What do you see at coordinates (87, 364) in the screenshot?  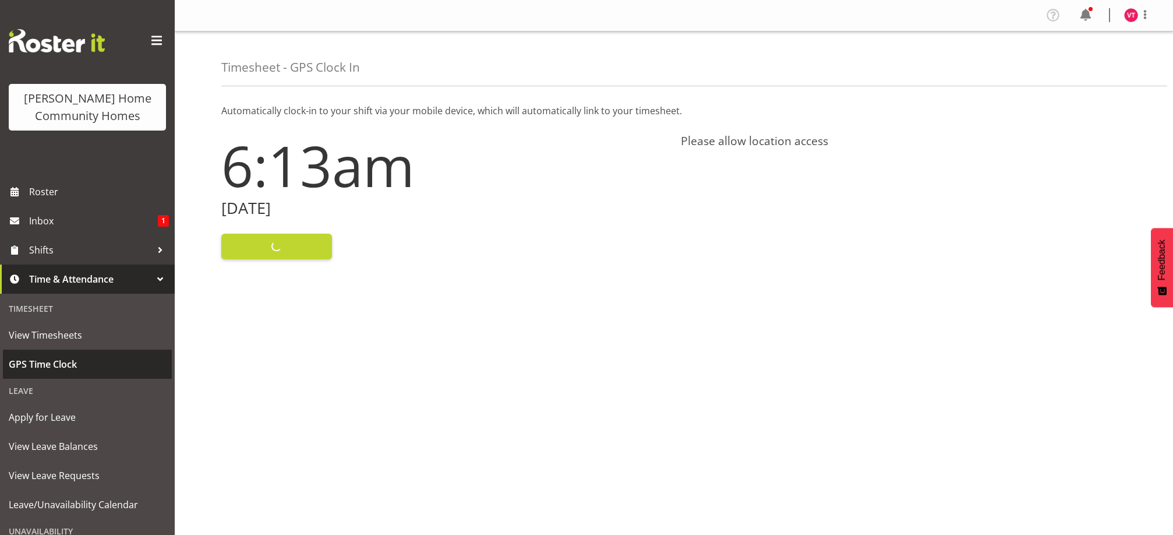 I see `a: GPS Time Clock` at bounding box center [87, 364].